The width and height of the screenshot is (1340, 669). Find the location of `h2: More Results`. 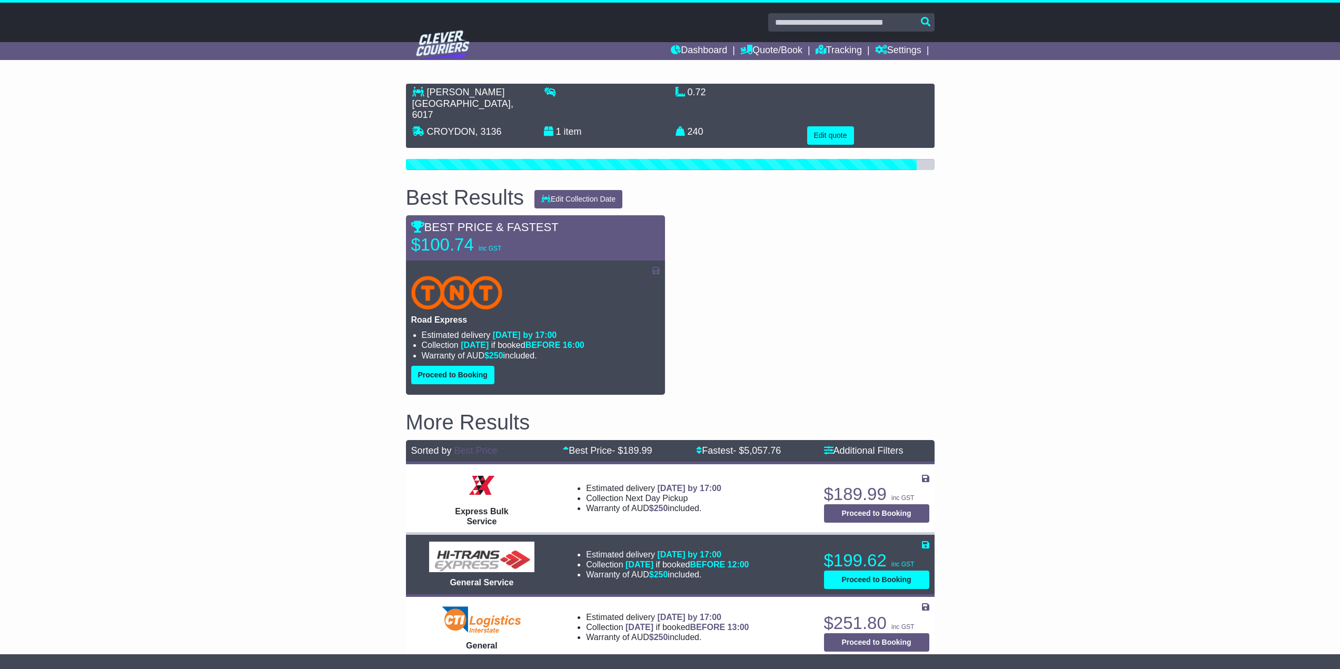

h2: More Results is located at coordinates (670, 422).